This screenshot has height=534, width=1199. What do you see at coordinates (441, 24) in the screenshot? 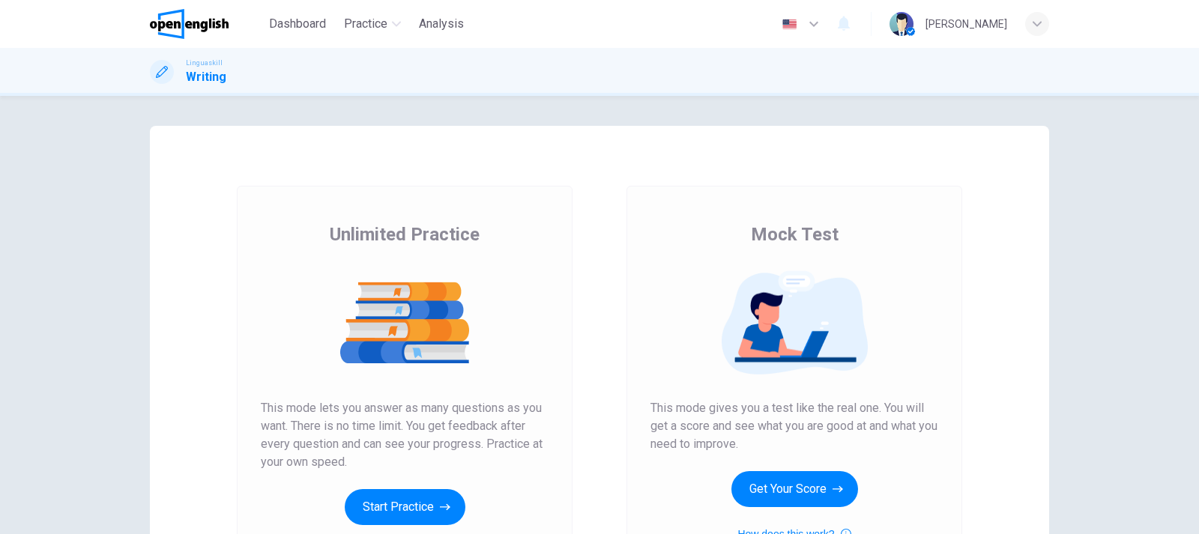
I see `button: Analysis` at bounding box center [441, 24].